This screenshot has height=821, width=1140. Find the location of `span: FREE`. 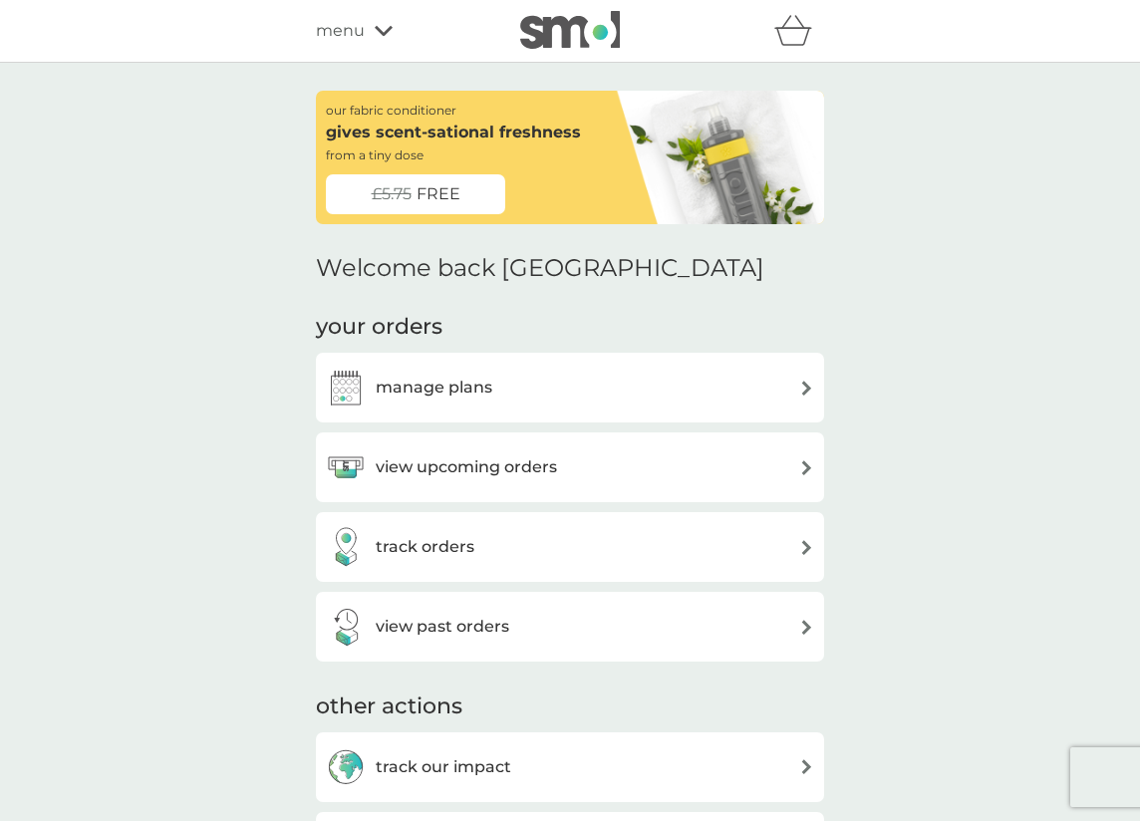

span: FREE is located at coordinates (438, 194).